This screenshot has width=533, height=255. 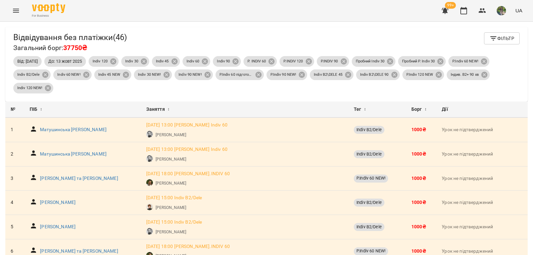 What do you see at coordinates (72, 75) in the screenshot?
I see `div: Indiv 60 NEW!` at bounding box center [72, 75].